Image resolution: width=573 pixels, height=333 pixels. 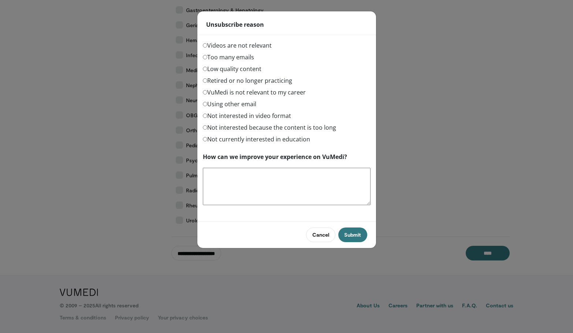 I want to click on label: Videos are not relevant, so click(x=237, y=45).